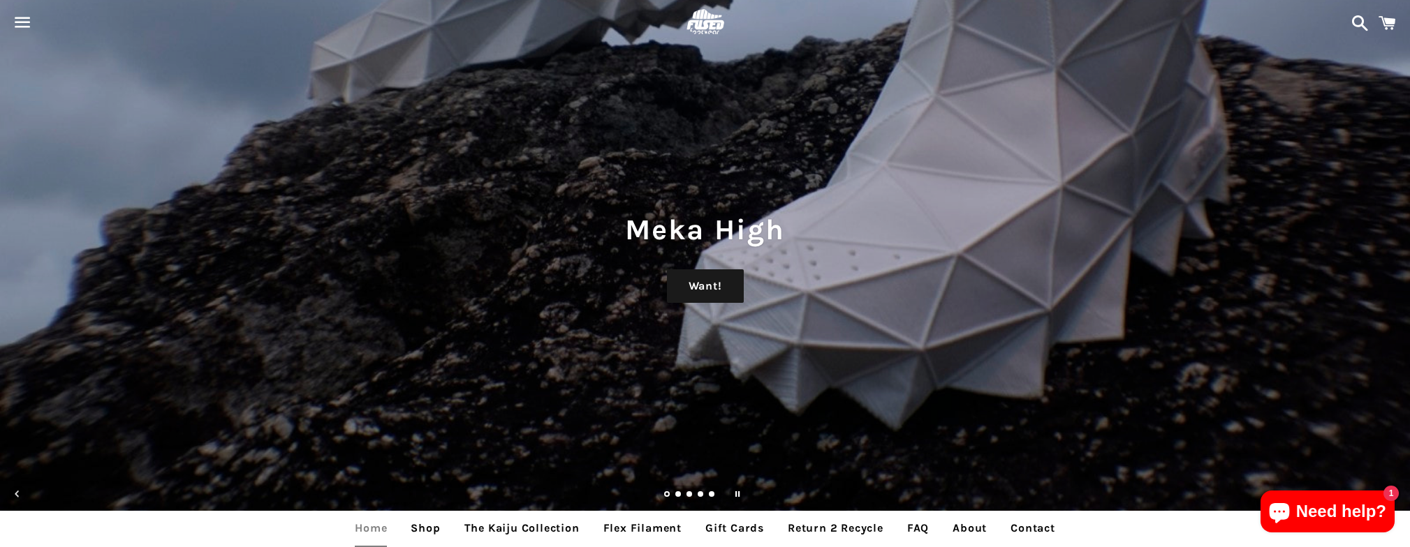 Image resolution: width=1410 pixels, height=547 pixels. I want to click on a: Shop, so click(425, 529).